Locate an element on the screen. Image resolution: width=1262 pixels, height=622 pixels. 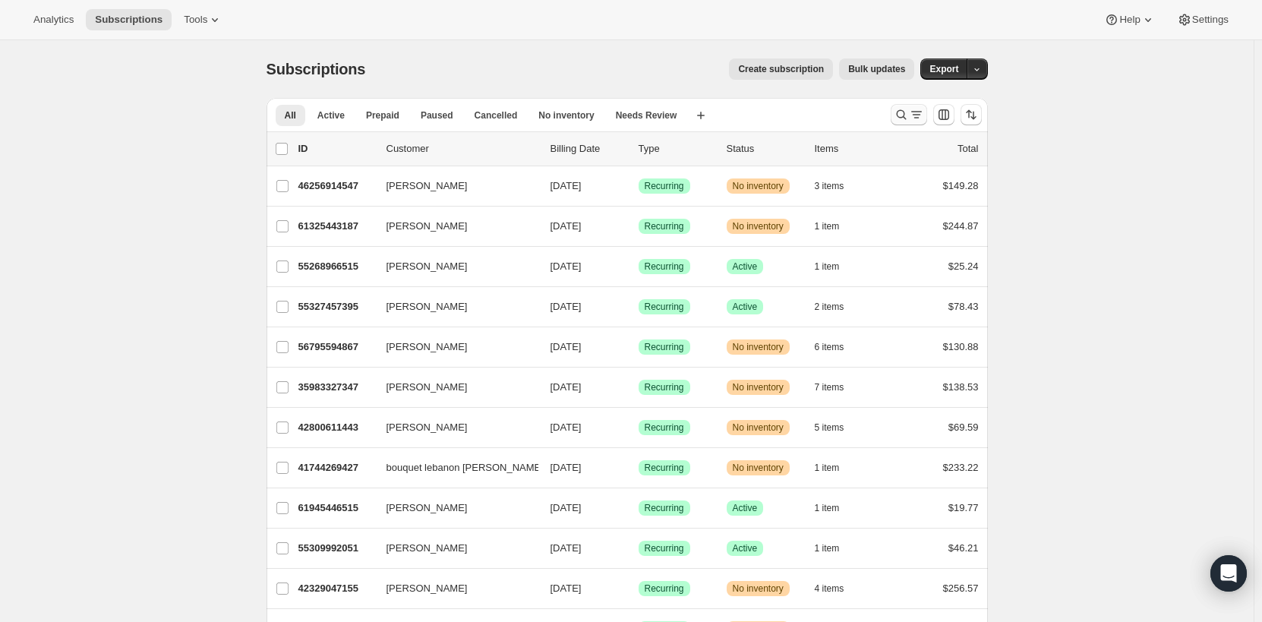
button: Bulk updates is located at coordinates (876, 69).